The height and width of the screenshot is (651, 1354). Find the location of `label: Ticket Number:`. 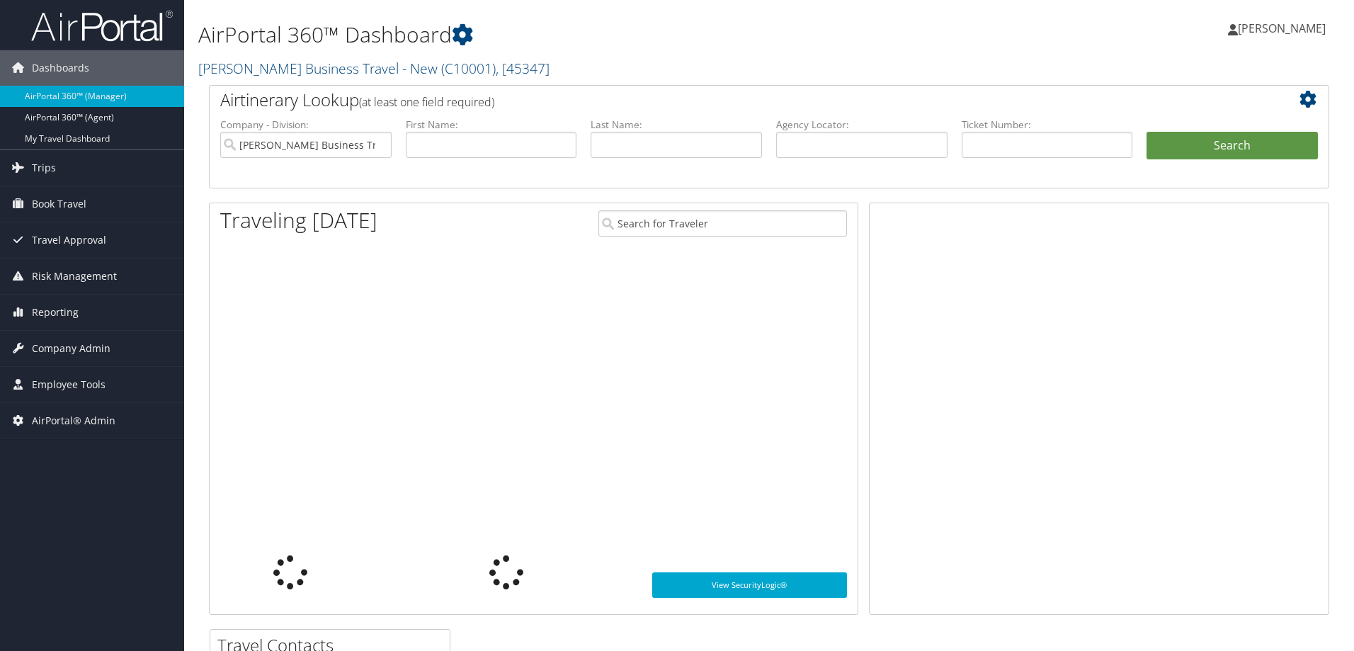

label: Ticket Number: is located at coordinates (1048, 125).